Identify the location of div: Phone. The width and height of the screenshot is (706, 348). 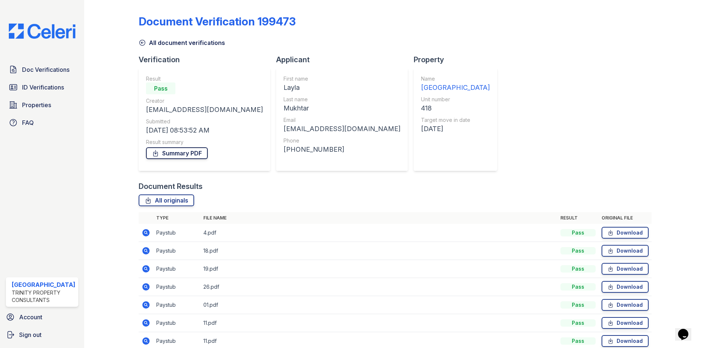
(342, 141).